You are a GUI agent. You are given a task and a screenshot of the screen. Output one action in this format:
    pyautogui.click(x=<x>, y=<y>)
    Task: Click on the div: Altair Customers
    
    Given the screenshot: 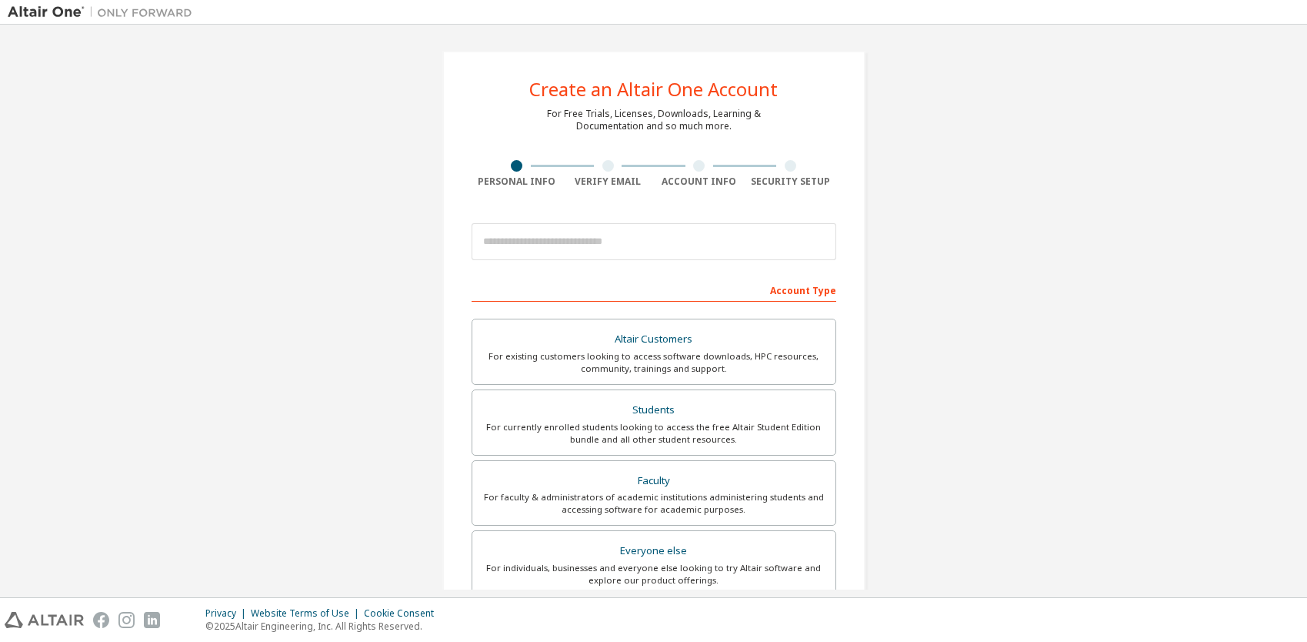 What is the action you would take?
    pyautogui.click(x=654, y=339)
    